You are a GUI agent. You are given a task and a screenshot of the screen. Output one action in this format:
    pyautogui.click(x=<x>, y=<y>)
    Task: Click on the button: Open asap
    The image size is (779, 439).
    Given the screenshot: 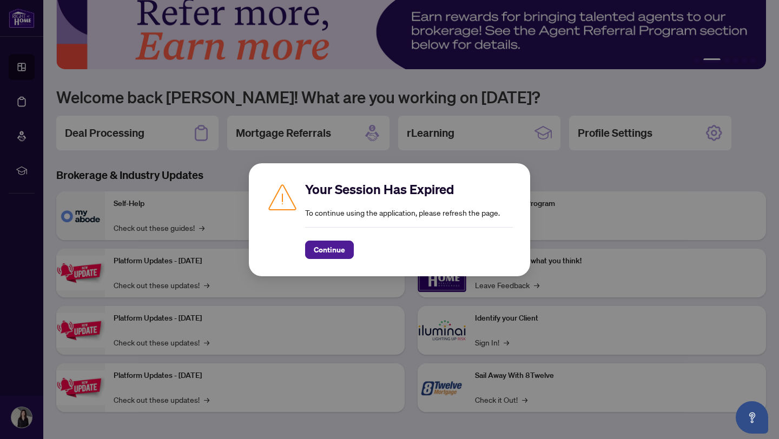 What is the action you would take?
    pyautogui.click(x=752, y=418)
    